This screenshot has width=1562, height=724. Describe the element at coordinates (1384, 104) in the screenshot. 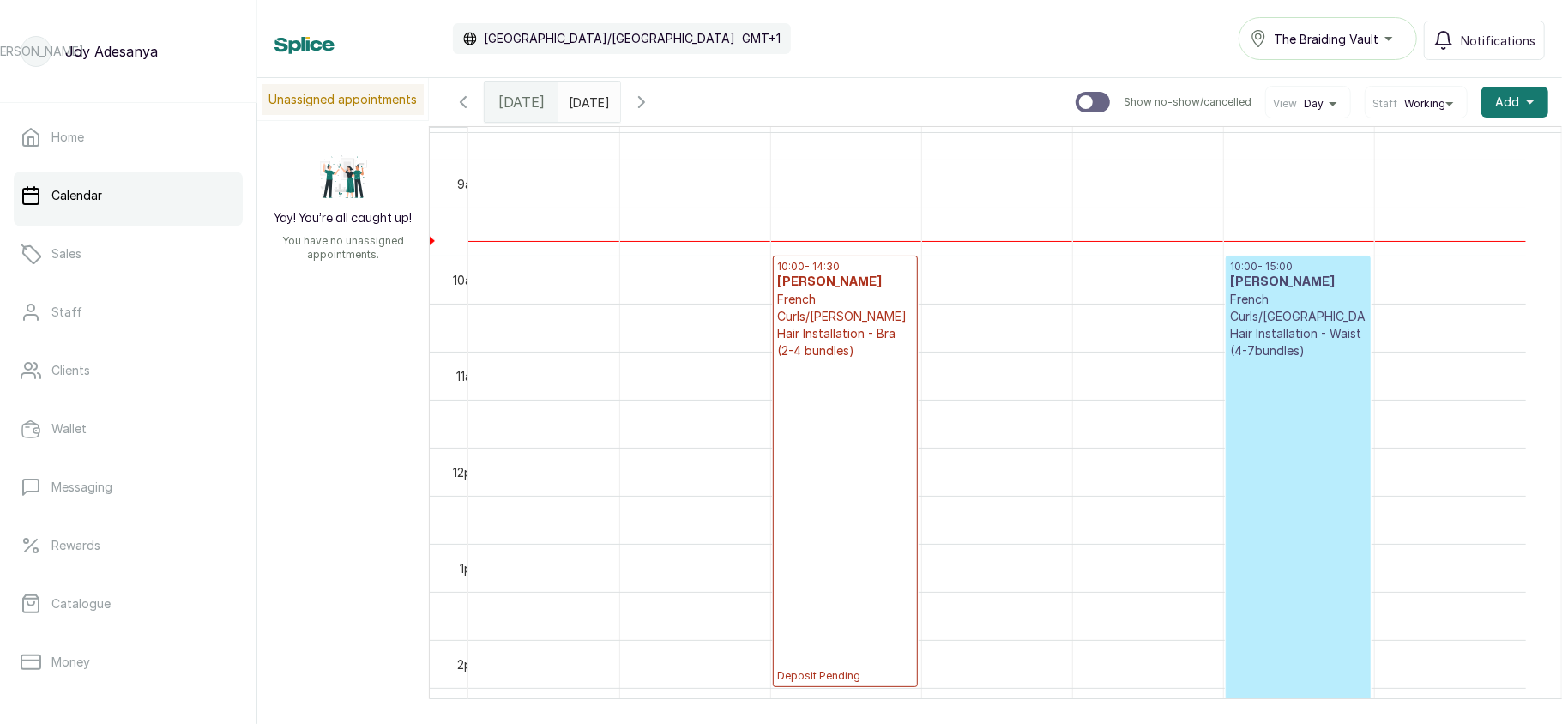

I see `span: Staff` at that location.